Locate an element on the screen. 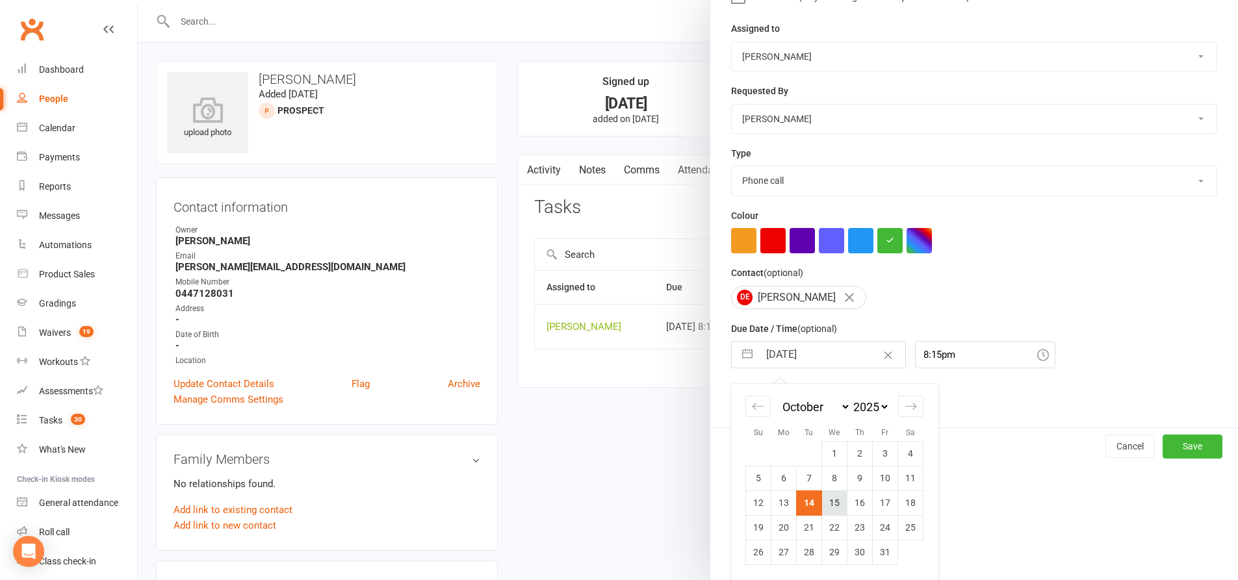 The image size is (1238, 580). td: Saturday, October 25, 2025 is located at coordinates (910, 528).